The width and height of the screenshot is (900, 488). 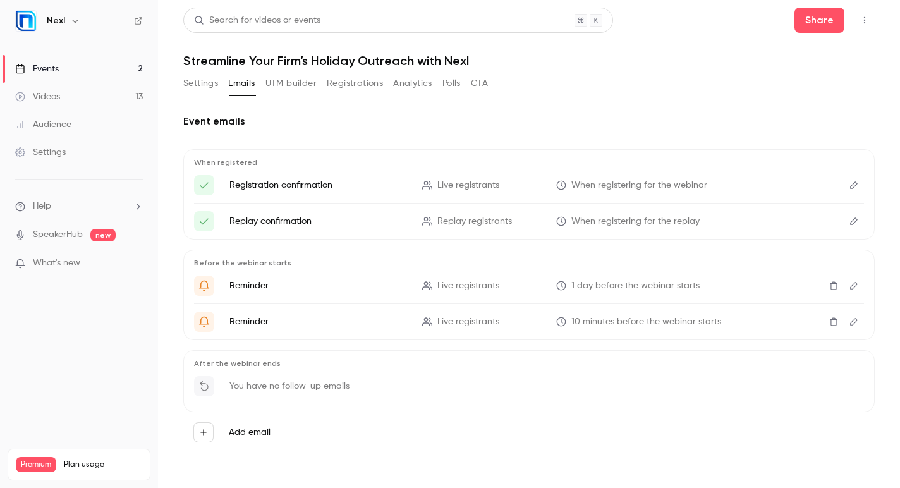 What do you see at coordinates (529, 364) in the screenshot?
I see `p: After the webinar ends` at bounding box center [529, 364].